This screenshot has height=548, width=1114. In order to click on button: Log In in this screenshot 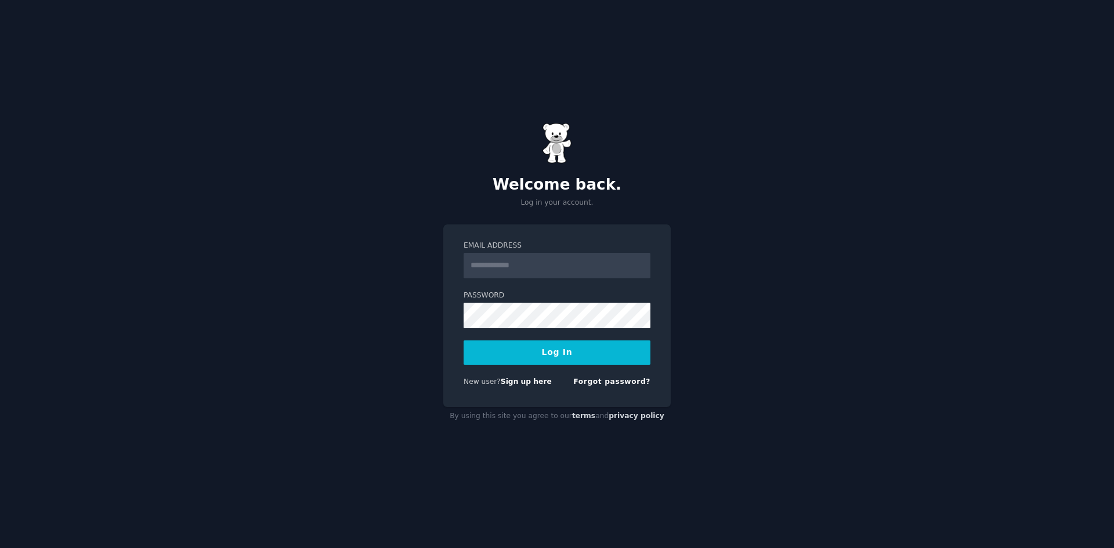, I will do `click(557, 353)`.